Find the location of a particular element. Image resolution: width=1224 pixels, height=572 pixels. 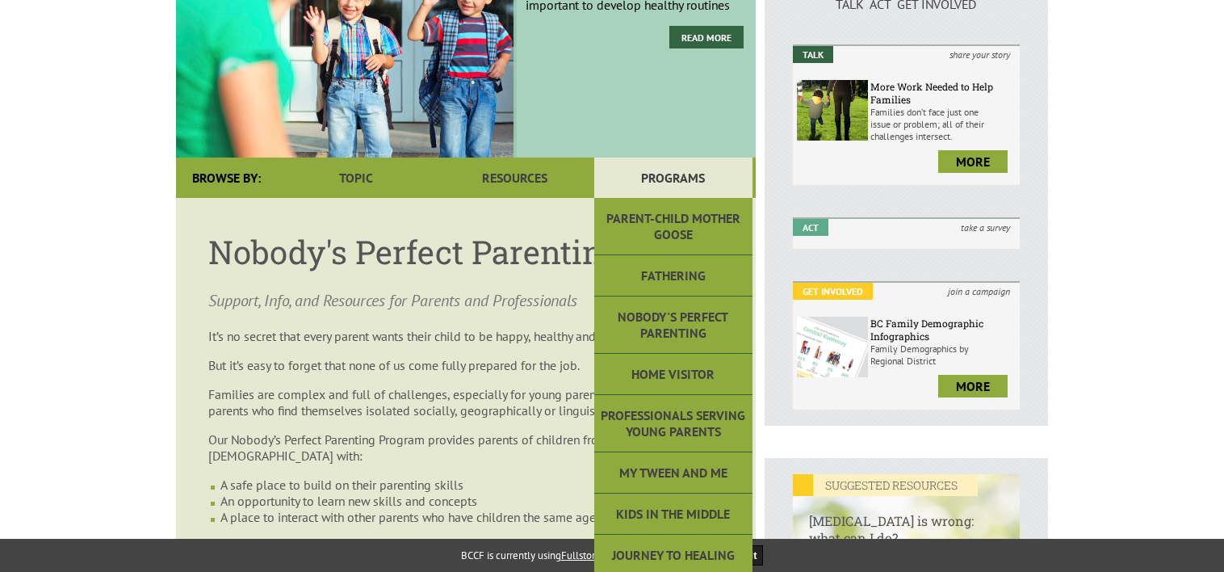

p: Support, Info, and Resources for Parents and Professionals is located at coordinates (466, 300).